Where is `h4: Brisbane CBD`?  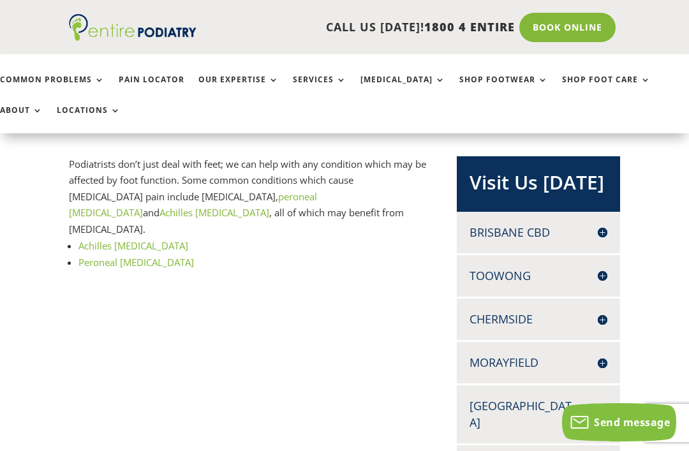 h4: Brisbane CBD is located at coordinates (539, 232).